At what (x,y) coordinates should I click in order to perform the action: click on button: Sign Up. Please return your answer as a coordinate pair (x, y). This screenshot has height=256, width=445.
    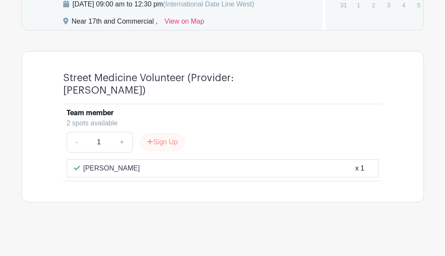
    Looking at the image, I should click on (162, 142).